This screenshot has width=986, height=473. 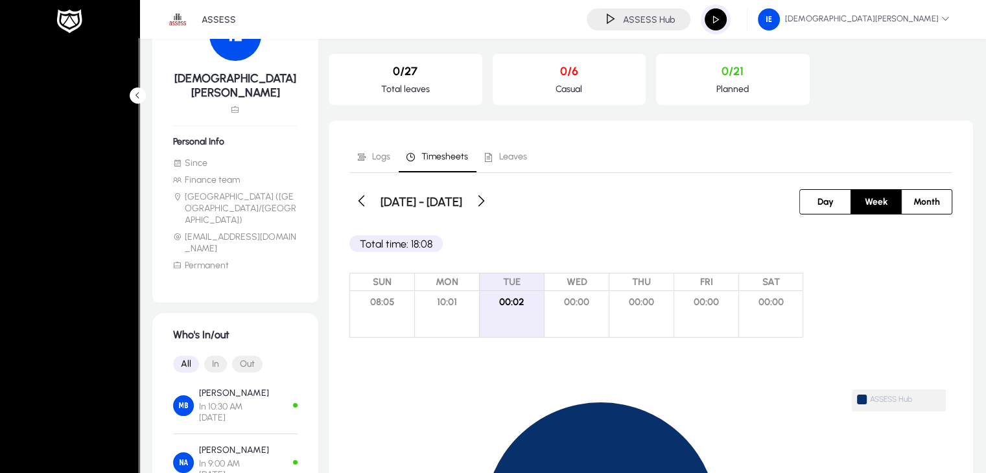 I want to click on button: Out, so click(x=247, y=364).